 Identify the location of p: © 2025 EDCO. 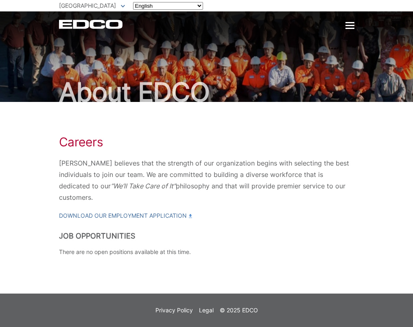
(239, 310).